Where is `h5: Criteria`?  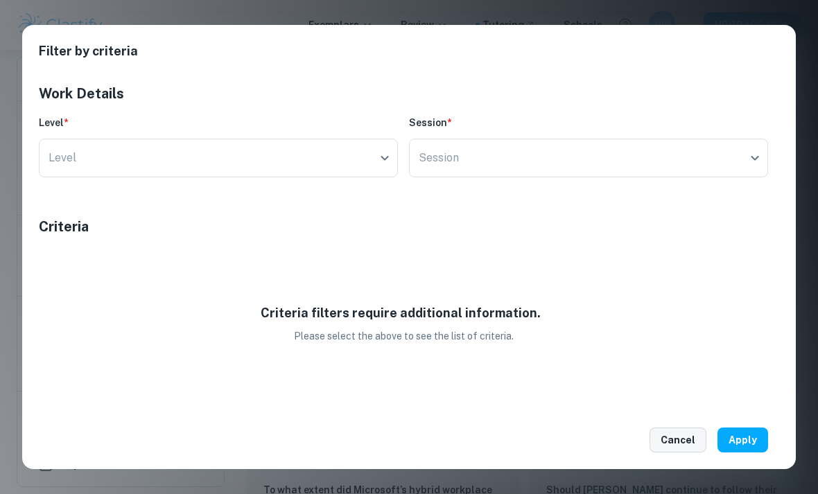
h5: Criteria is located at coordinates (403, 227).